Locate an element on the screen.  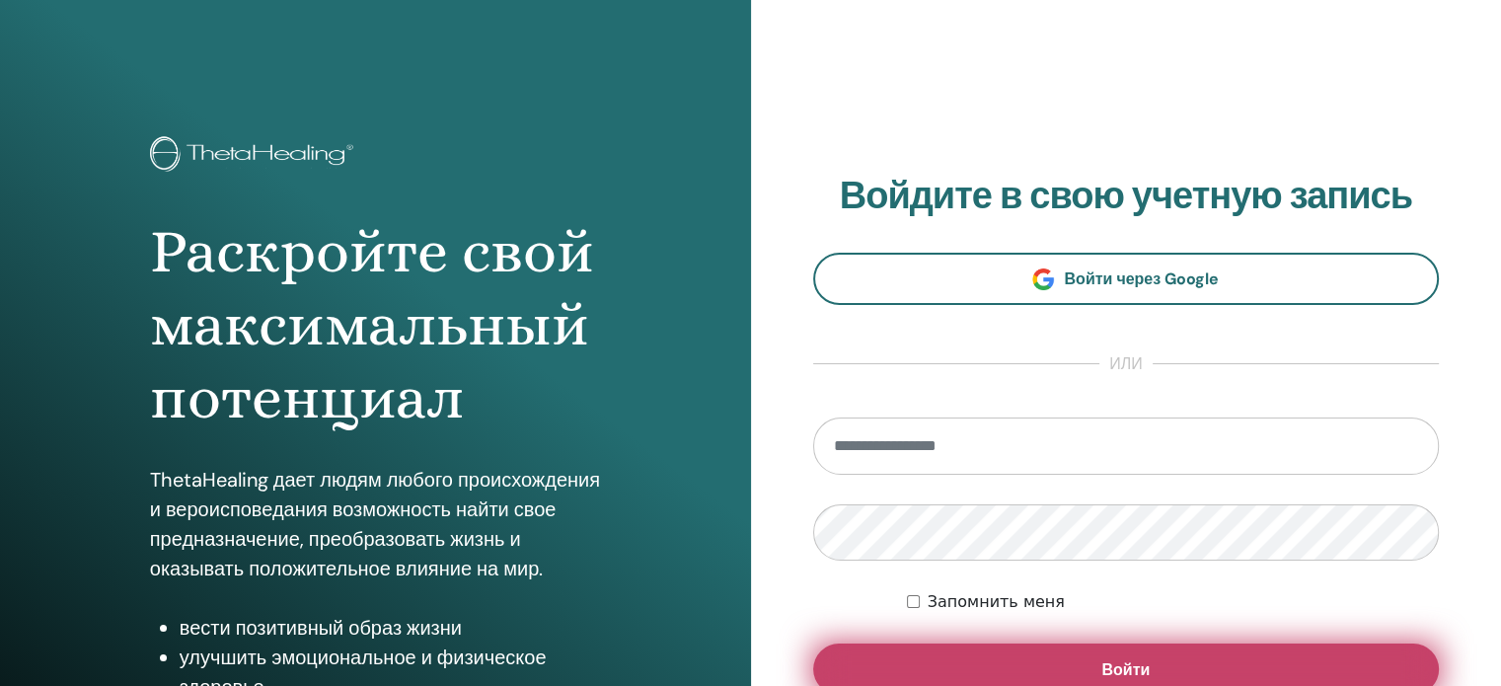
font: Войдите в свою учетную запись is located at coordinates (1126, 195).